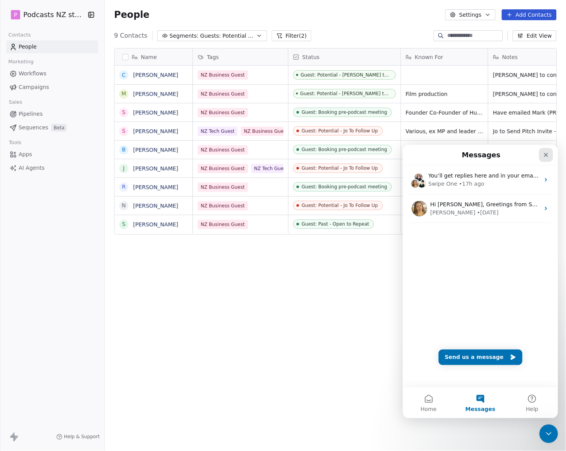 The width and height of the screenshot is (566, 451). What do you see at coordinates (25, 154) in the screenshot?
I see `span: Apps` at bounding box center [25, 154].